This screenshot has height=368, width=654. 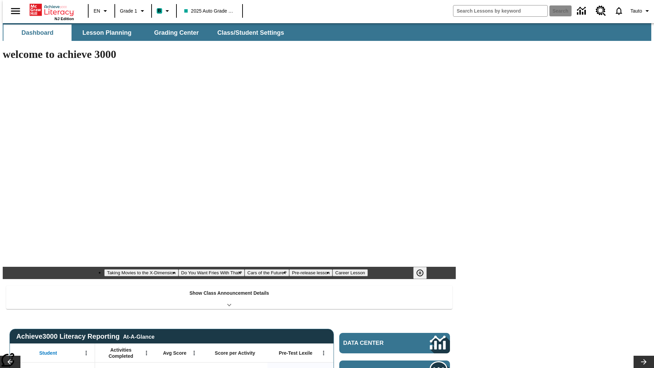 What do you see at coordinates (133, 11) in the screenshot?
I see `button: Grade: Grade 1, Select a grade` at bounding box center [133, 11].